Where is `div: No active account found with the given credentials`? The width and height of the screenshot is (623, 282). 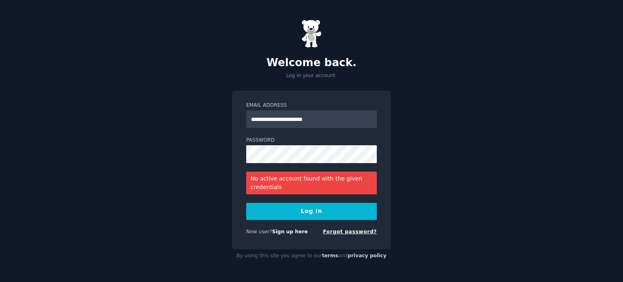
div: No active account found with the given credentials is located at coordinates (311, 183).